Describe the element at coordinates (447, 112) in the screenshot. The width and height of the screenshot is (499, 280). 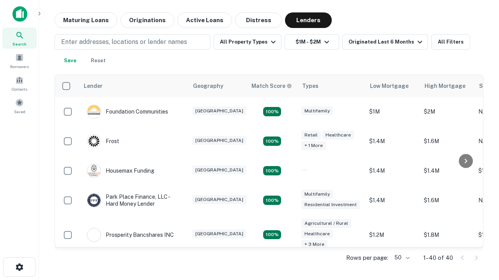
I see `td: $2M` at that location.